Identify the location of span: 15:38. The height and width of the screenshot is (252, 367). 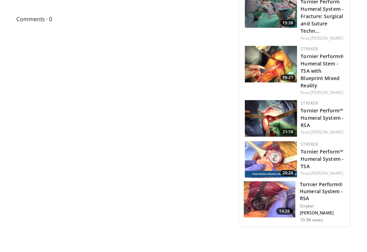
(288, 23).